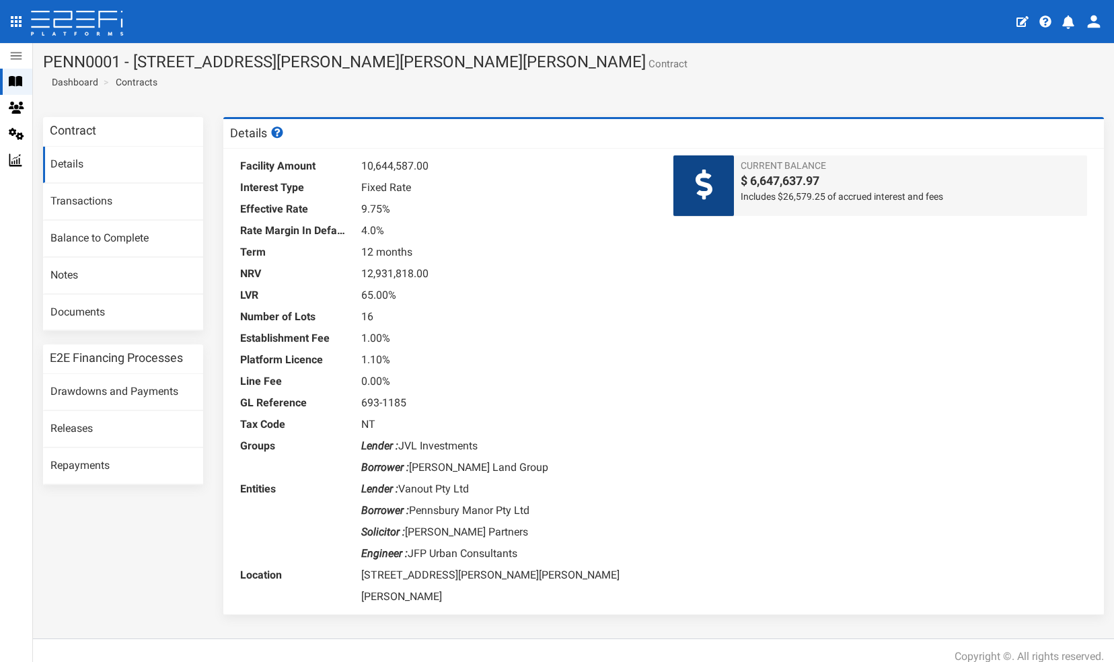  Describe the element at coordinates (507, 188) in the screenshot. I see `dd: Fixed Rate` at that location.